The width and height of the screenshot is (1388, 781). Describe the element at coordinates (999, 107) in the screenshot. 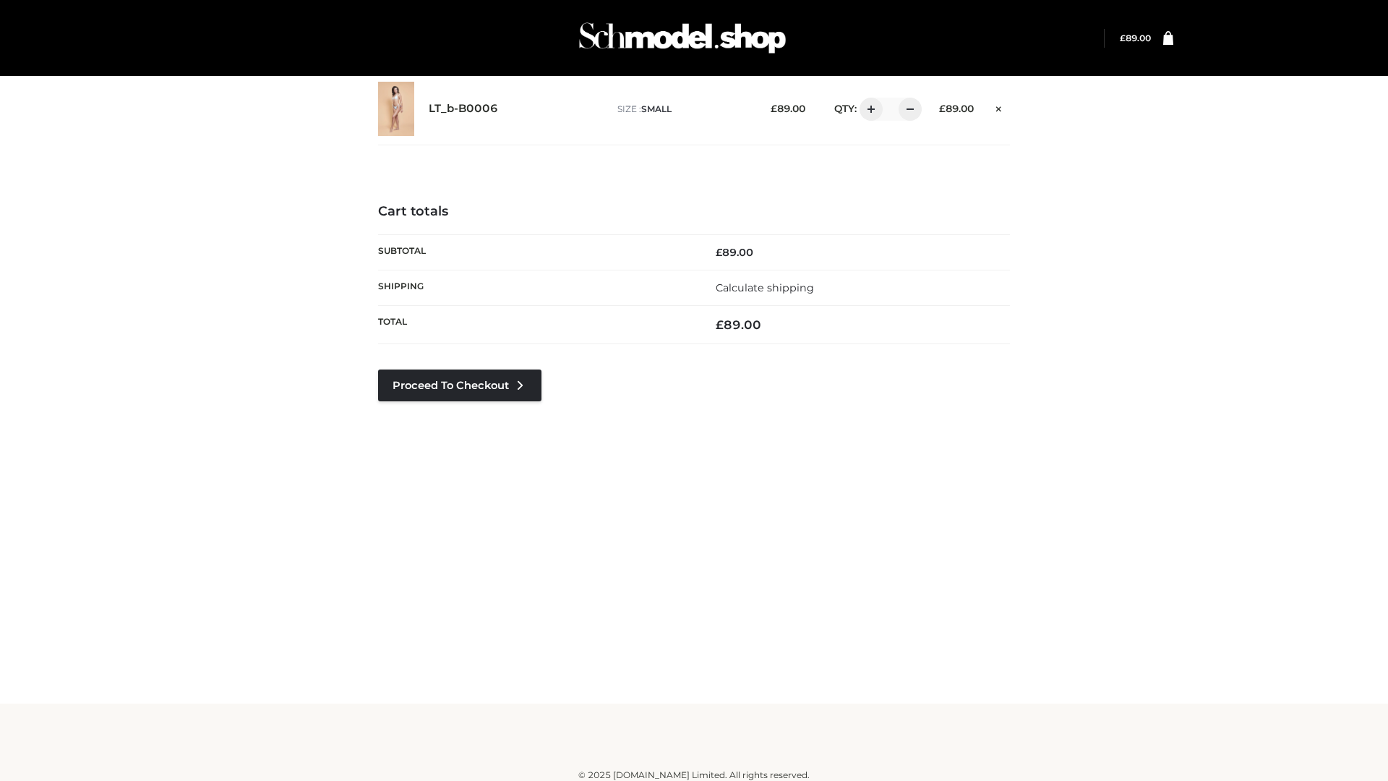

I see `a: Remove this item` at that location.